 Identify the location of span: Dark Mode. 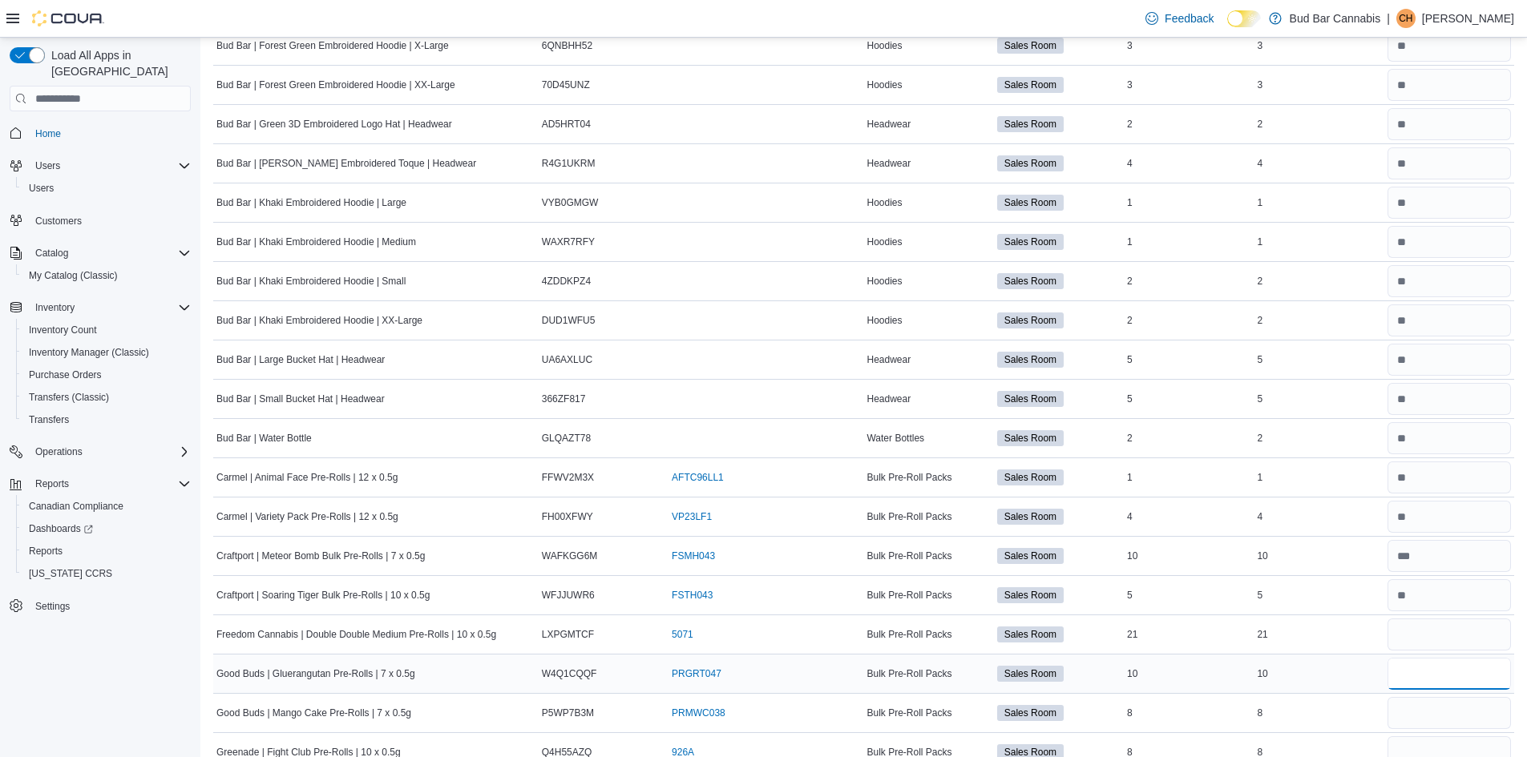
(1227, 27).